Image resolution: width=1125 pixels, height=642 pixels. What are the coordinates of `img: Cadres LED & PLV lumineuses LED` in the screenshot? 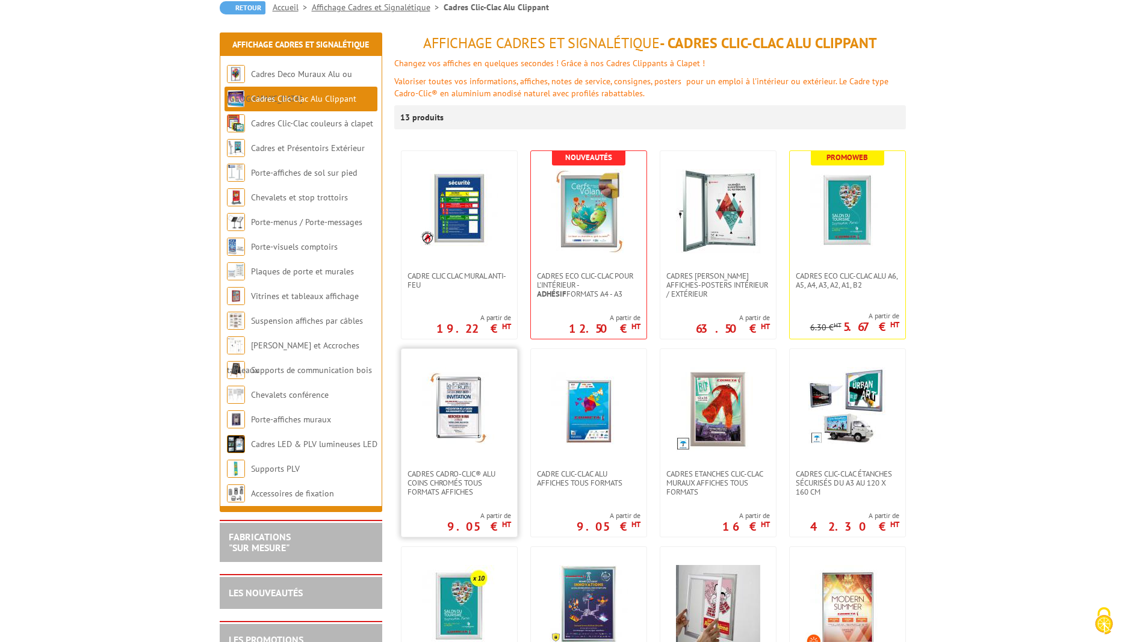 It's located at (236, 444).